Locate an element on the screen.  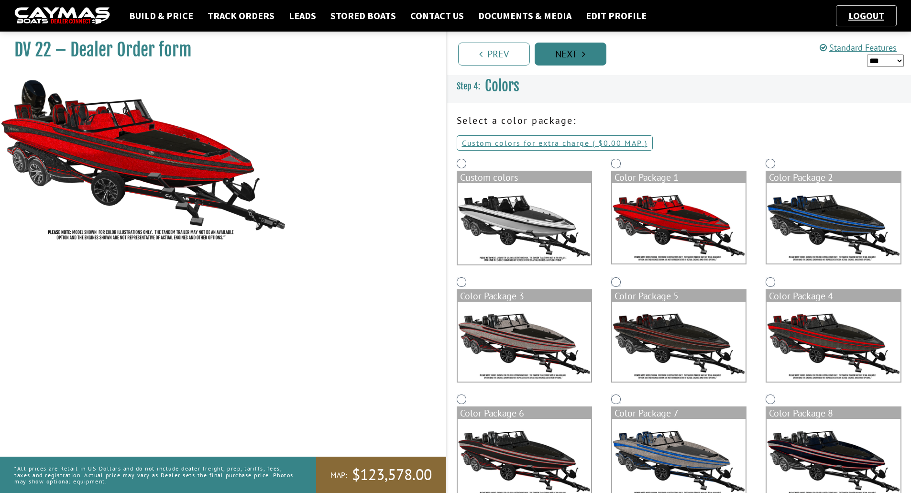
a: Custom colors for extra charge ( $0.00 MAP ) is located at coordinates (555, 143).